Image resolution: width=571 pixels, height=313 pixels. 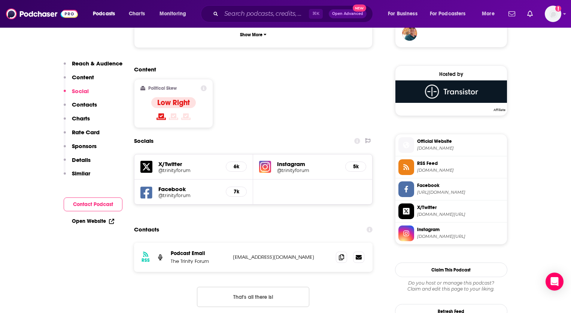 I want to click on h5: Instagram, so click(x=308, y=164).